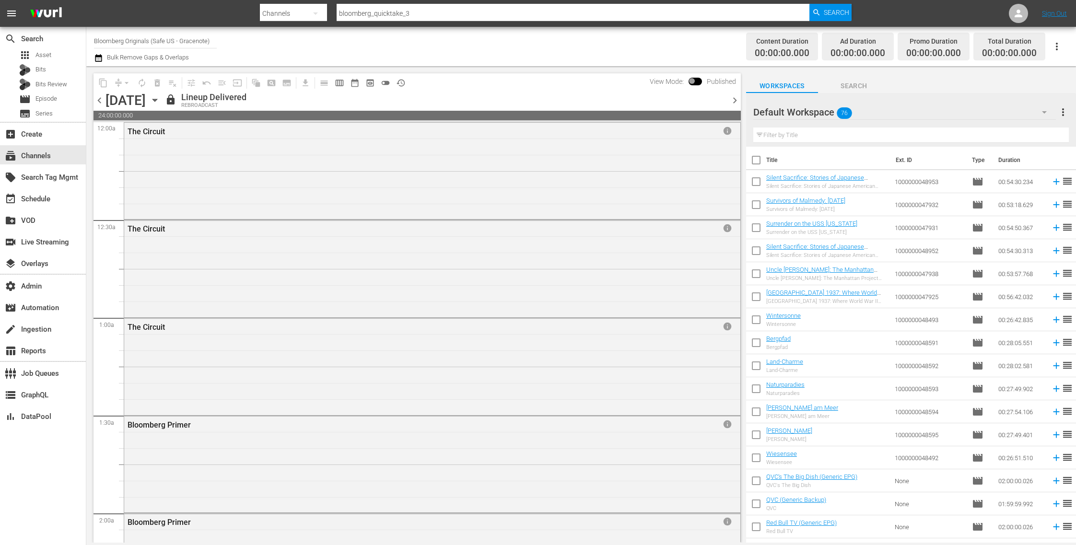  Describe the element at coordinates (930, 366) in the screenshot. I see `td: 1000000048592` at that location.